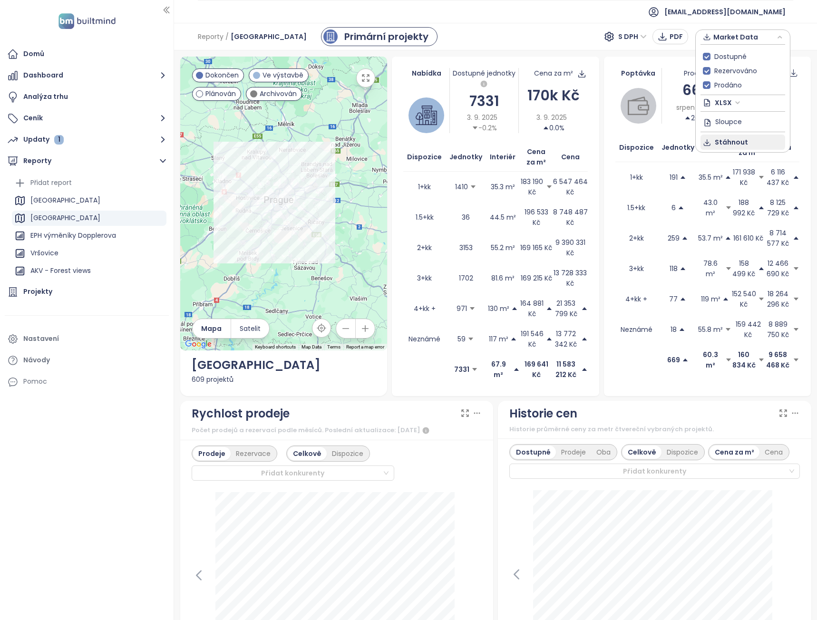 The height and width of the screenshot is (620, 817). I want to click on th: Dispozice, so click(424, 157).